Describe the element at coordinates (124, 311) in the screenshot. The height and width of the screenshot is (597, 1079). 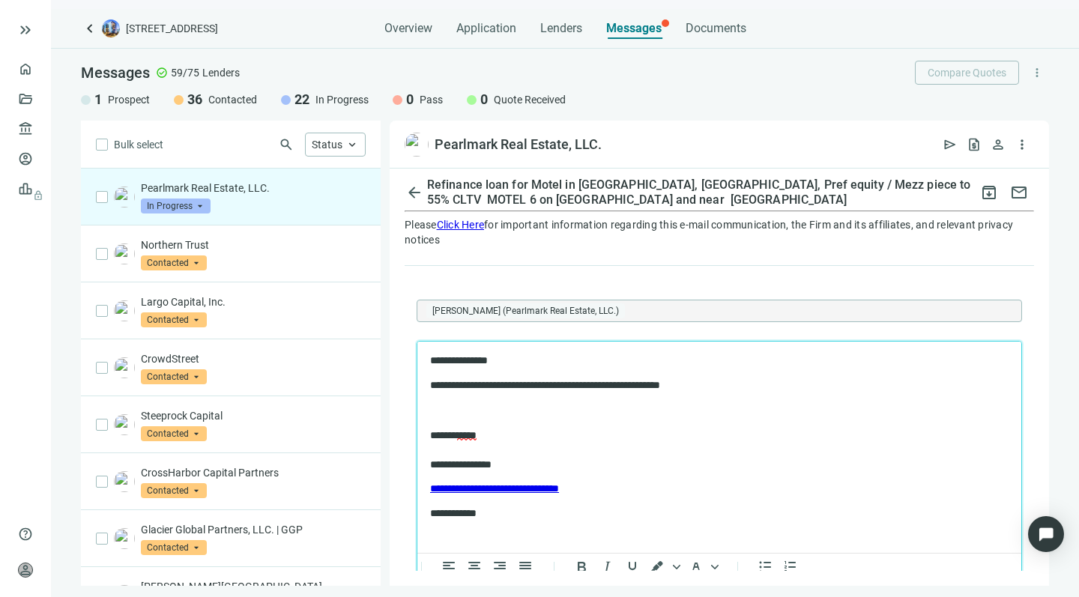
I see `img: ad199841-5f66-478c-8a8b-680a2c0b1db9` at that location.